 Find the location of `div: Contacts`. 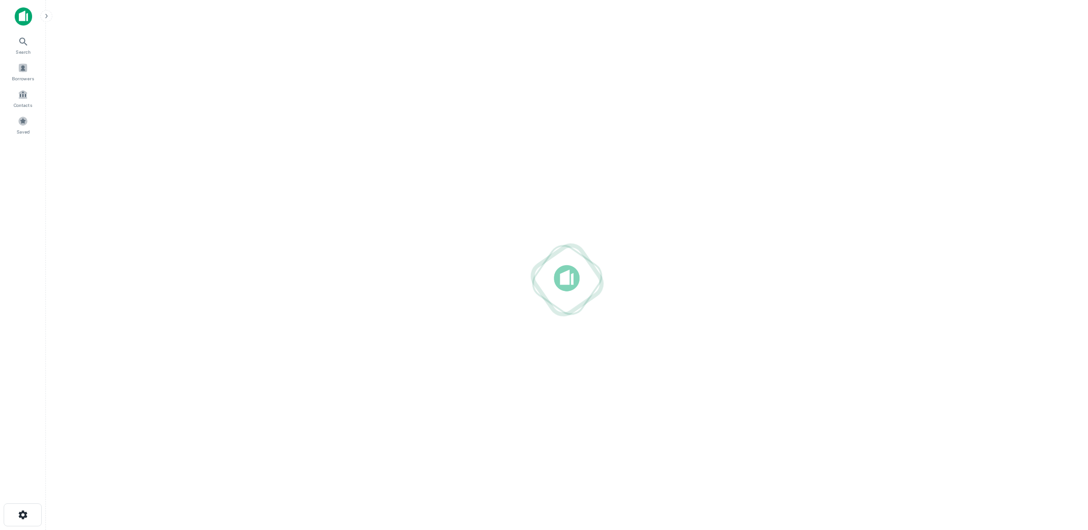

div: Contacts is located at coordinates (23, 98).